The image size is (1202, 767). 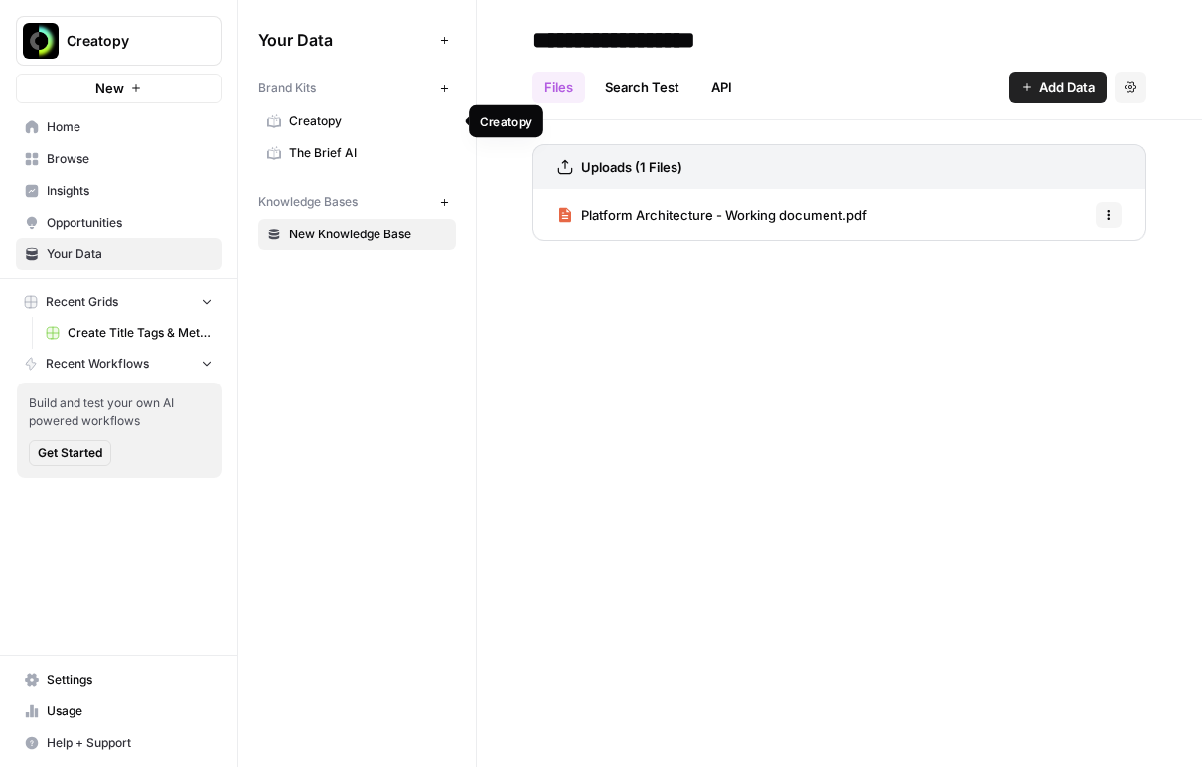 I want to click on span: Usage, so click(x=129, y=711).